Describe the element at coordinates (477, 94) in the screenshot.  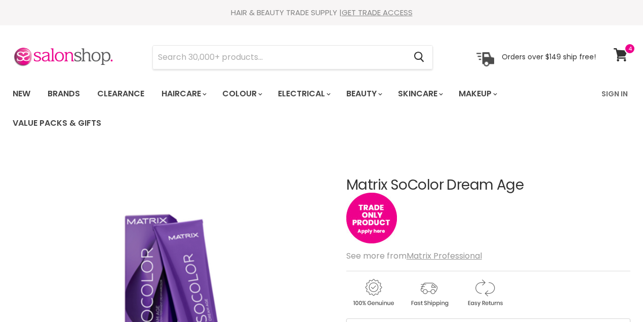
I see `a: Makeup` at that location.